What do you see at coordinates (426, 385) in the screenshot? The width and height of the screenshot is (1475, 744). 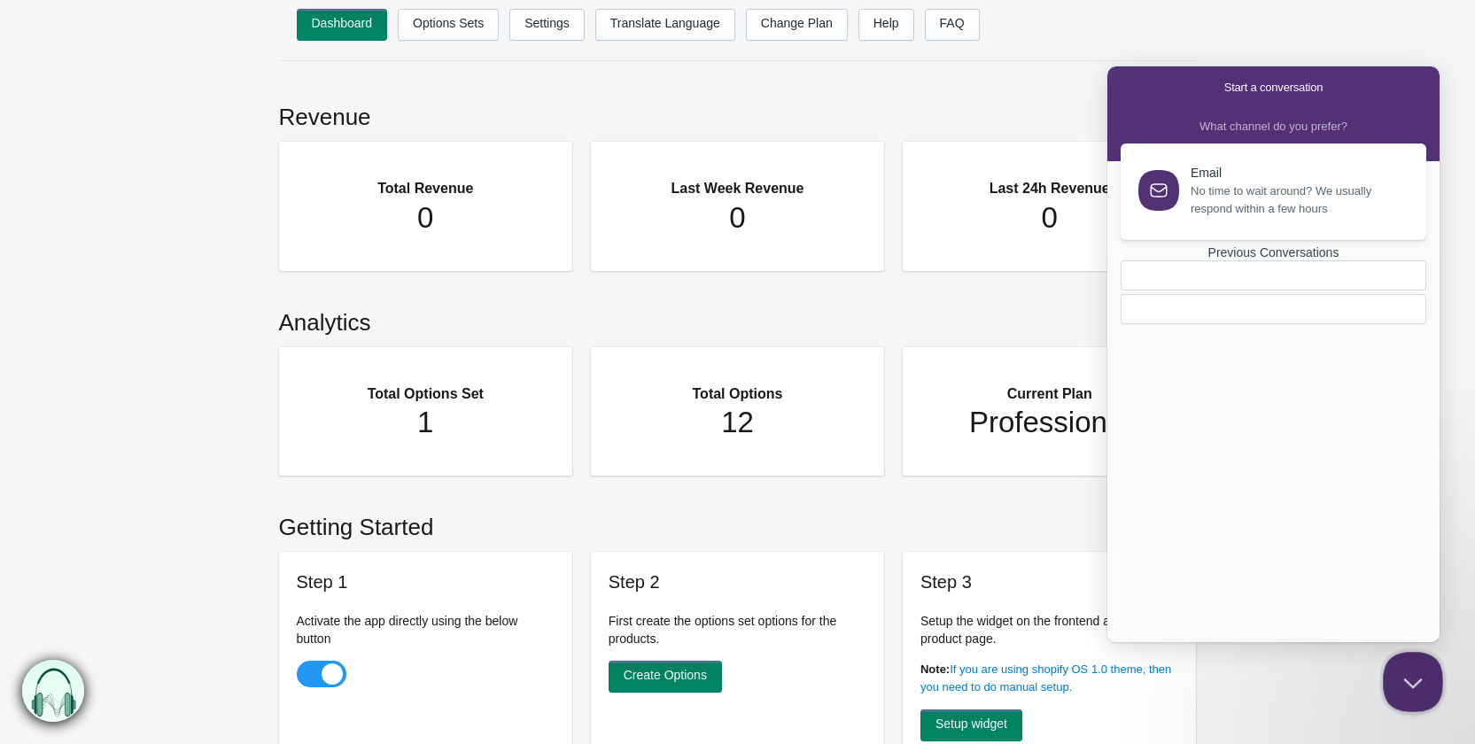 I see `h2: Total Options Set` at bounding box center [426, 385].